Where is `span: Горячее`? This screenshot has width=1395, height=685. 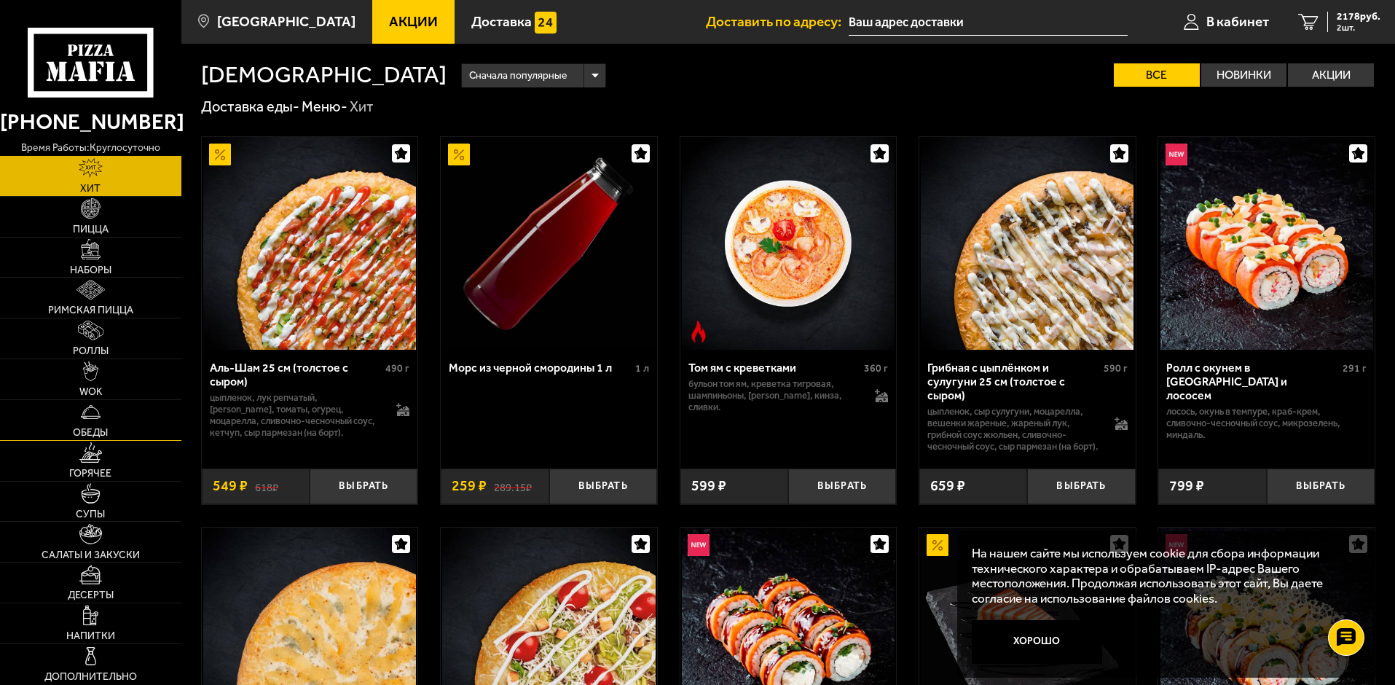
span: Горячее is located at coordinates (90, 474).